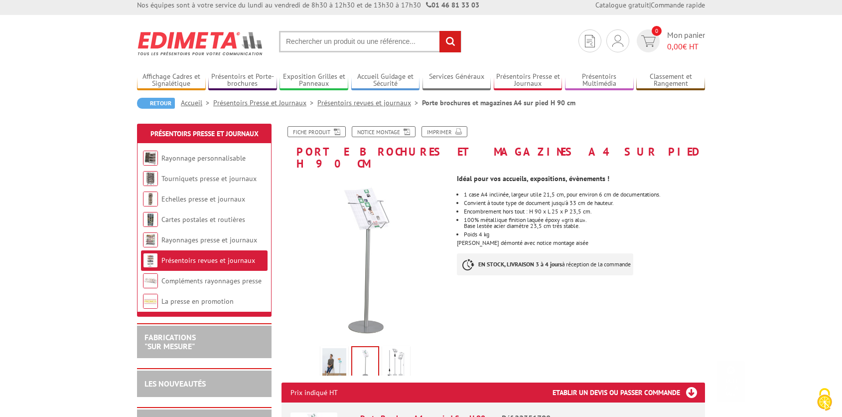 This screenshot has height=417, width=842. What do you see at coordinates (731, 381) in the screenshot?
I see `a: Haut de la page` at bounding box center [731, 381].